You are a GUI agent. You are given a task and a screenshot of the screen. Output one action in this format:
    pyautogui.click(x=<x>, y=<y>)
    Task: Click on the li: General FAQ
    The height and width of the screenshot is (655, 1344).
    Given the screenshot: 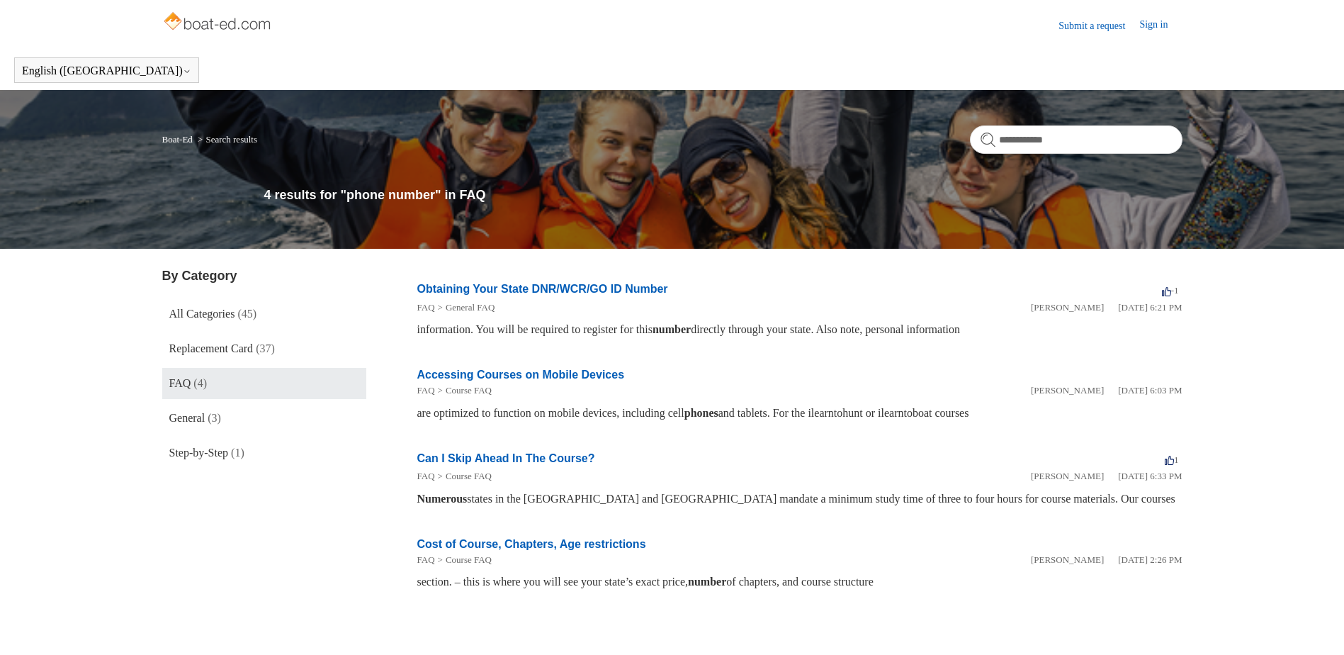 What is the action you would take?
    pyautogui.click(x=465, y=308)
    